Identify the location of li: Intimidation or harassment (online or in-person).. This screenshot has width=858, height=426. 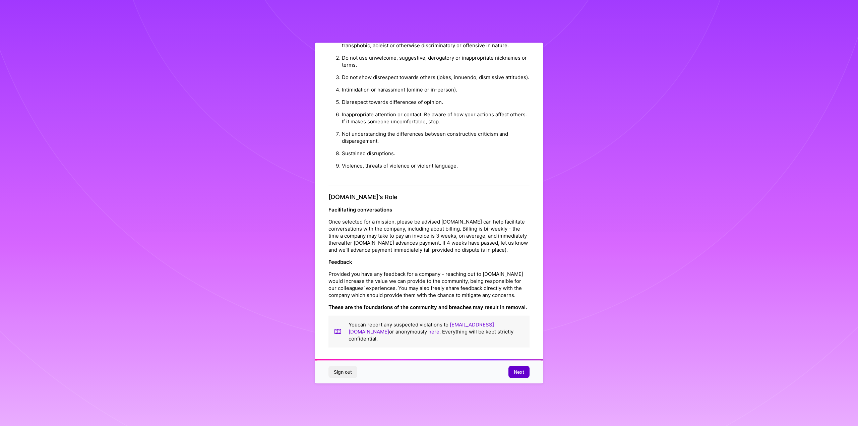
(436, 89).